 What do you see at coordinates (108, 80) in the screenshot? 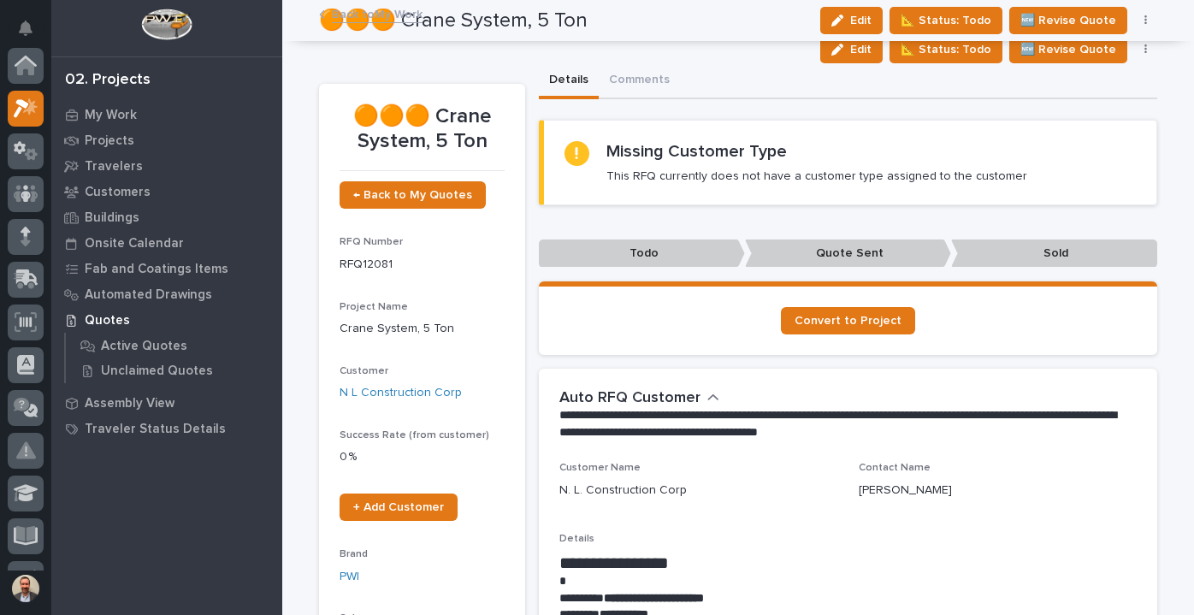
I see `div: 02. Projects` at bounding box center [108, 80].